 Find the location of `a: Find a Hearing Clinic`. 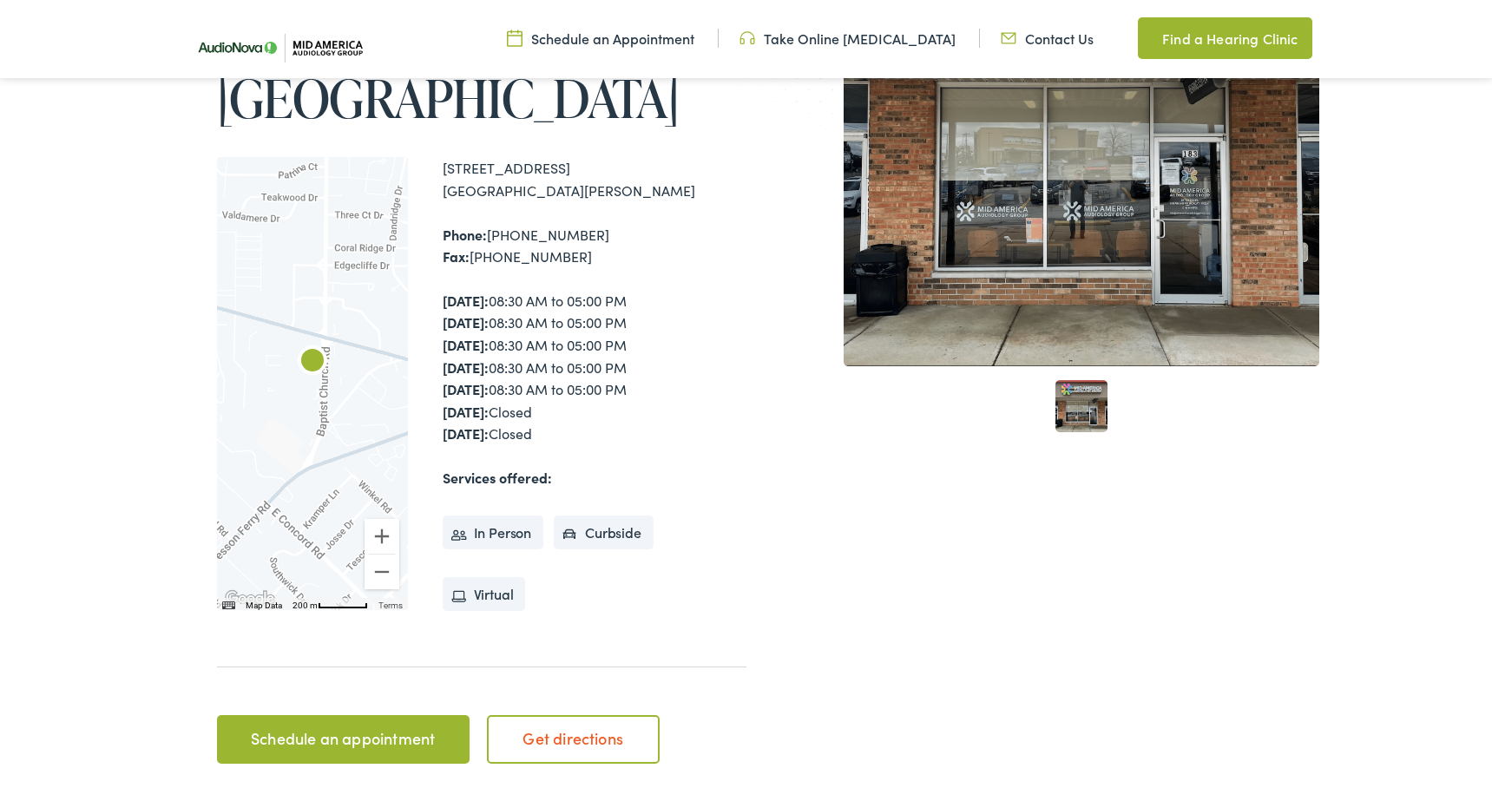

a: Find a Hearing Clinic is located at coordinates (1224, 38).